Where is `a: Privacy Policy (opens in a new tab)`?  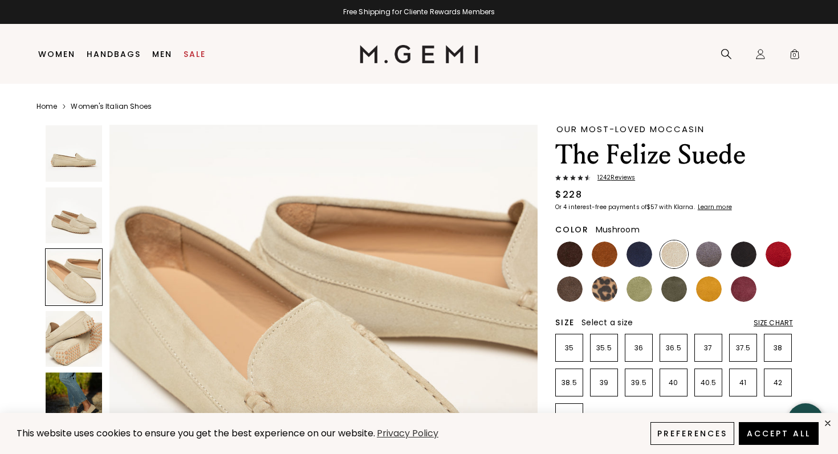
a: Privacy Policy (opens in a new tab) is located at coordinates (408, 434).